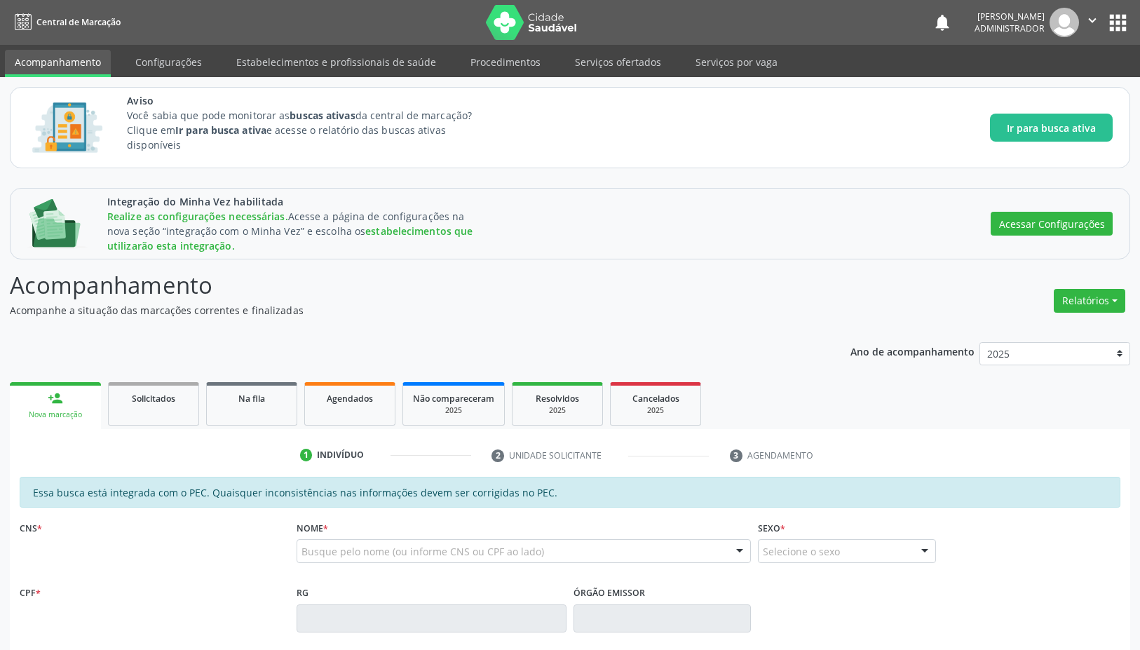 This screenshot has width=1140, height=650. Describe the element at coordinates (617, 62) in the screenshot. I see `a: Serviços ofertados` at that location.